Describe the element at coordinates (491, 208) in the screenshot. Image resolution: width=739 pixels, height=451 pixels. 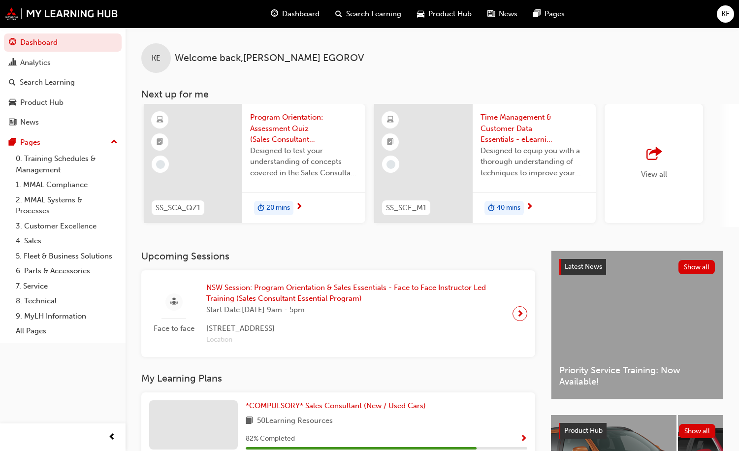
I see `span: duration-icon` at that location.